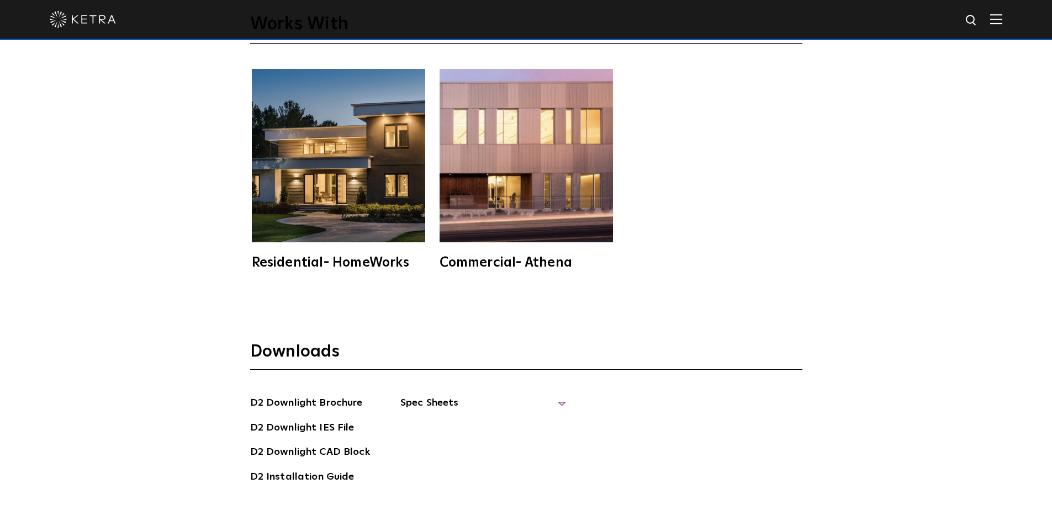 This screenshot has width=1052, height=526. Describe the element at coordinates (526, 169) in the screenshot. I see `a: Commercial- Athena` at that location.